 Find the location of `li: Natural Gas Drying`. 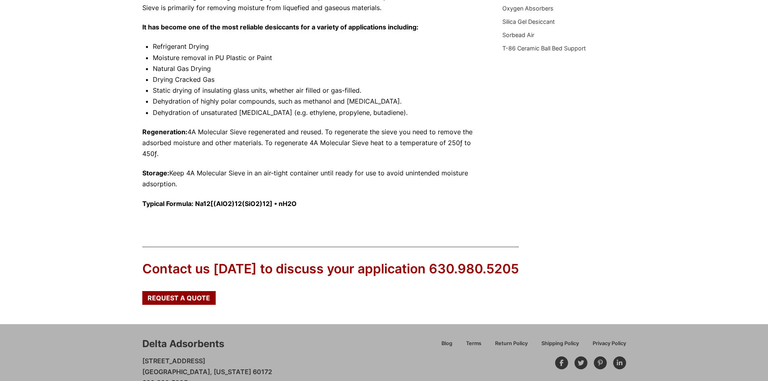

li: Natural Gas Drying is located at coordinates (316, 69).